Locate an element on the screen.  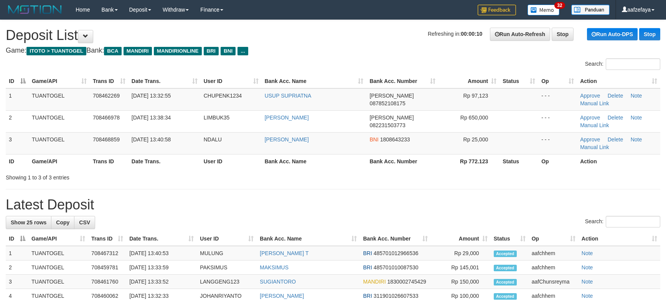
span: CSV is located at coordinates (84, 222).